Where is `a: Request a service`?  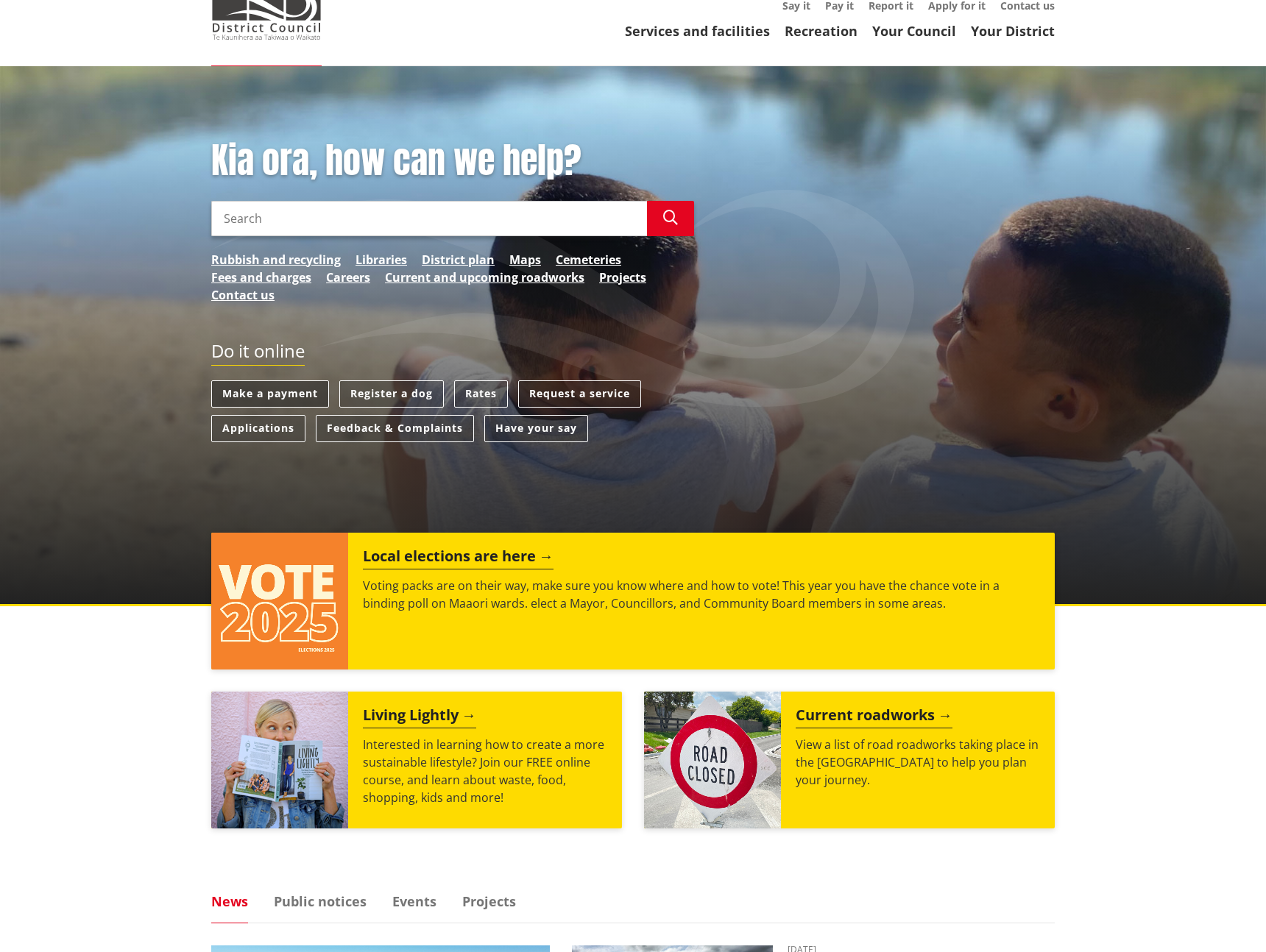
a: Request a service is located at coordinates (579, 393).